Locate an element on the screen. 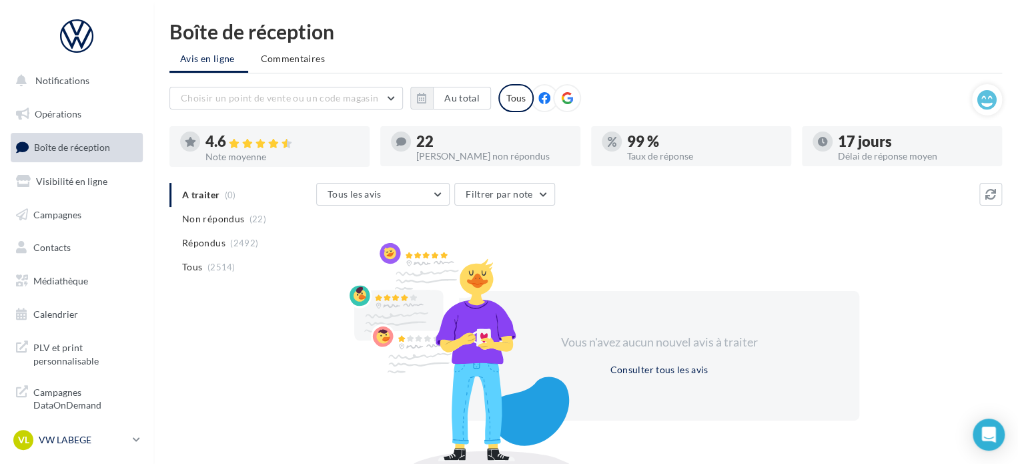 This screenshot has height=464, width=1018. button: Notifications is located at coordinates (74, 81).